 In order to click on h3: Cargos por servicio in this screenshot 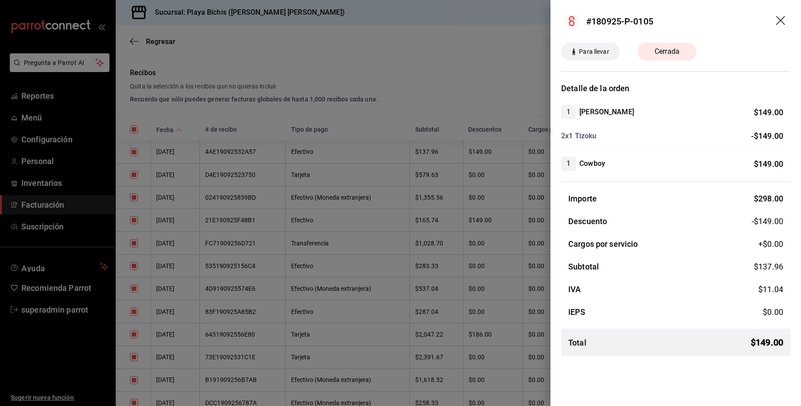, I will do `click(603, 244)`.